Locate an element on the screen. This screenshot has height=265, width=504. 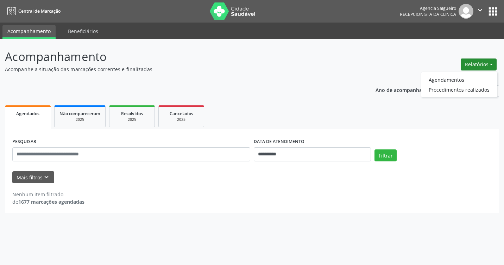
div: Agencia Salgueiro is located at coordinates (428, 8).